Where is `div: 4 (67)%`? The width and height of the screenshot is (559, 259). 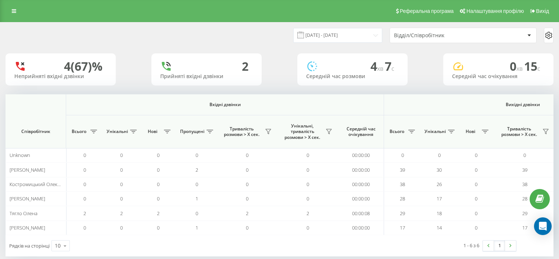
div: 4 (67)% is located at coordinates (83, 66).